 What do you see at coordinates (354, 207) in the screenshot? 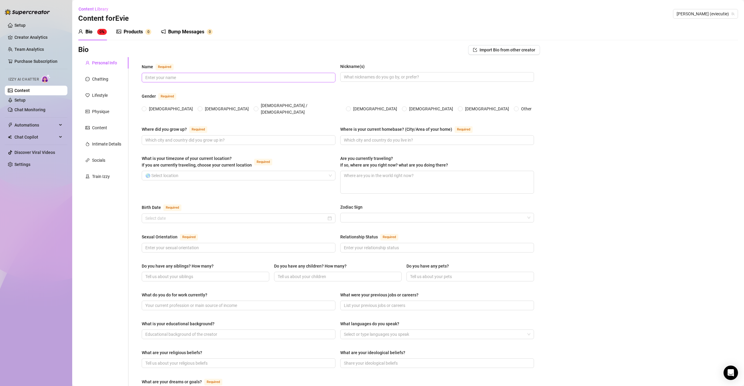
I see `label: Zodiac Sign` at bounding box center [354, 207].